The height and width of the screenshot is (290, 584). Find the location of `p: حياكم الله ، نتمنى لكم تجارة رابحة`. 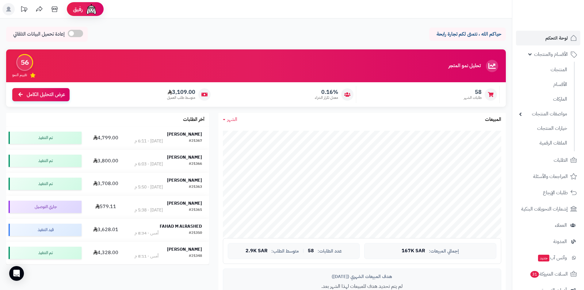

p: حياكم الله ، نتمنى لكم تجارة رابحة is located at coordinates (467, 34).